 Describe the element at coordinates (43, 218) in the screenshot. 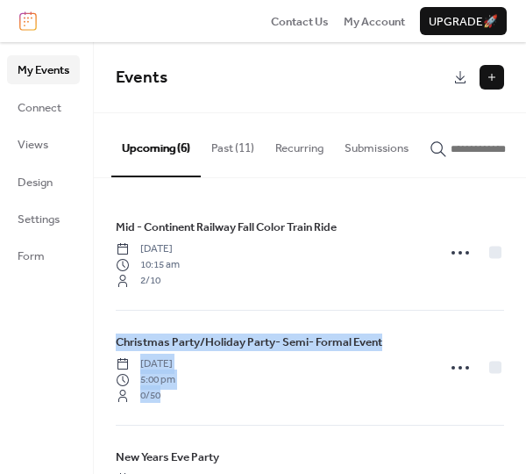

I see `a: Settings` at that location.